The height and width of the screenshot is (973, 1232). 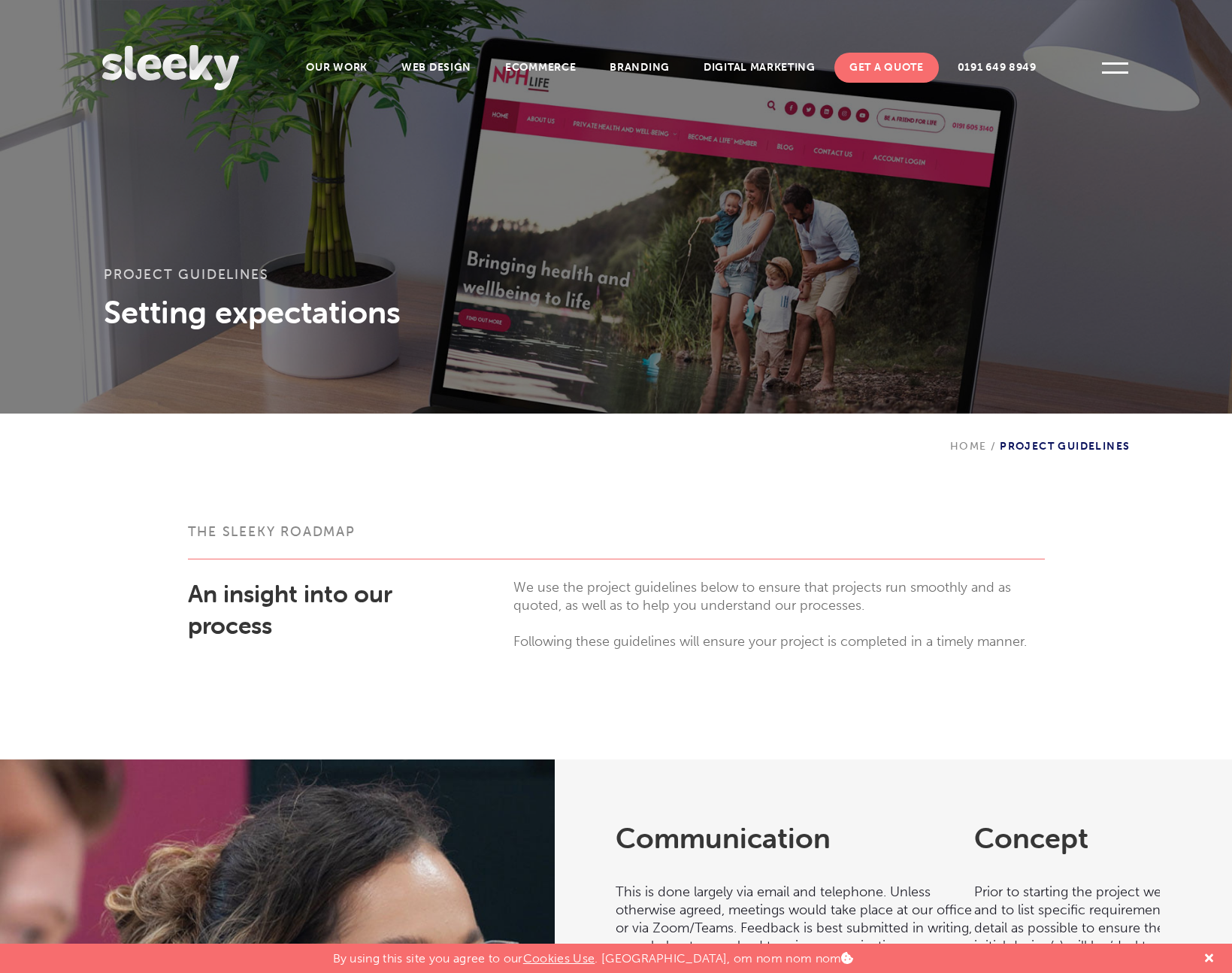 What do you see at coordinates (968, 446) in the screenshot?
I see `a: Home` at bounding box center [968, 446].